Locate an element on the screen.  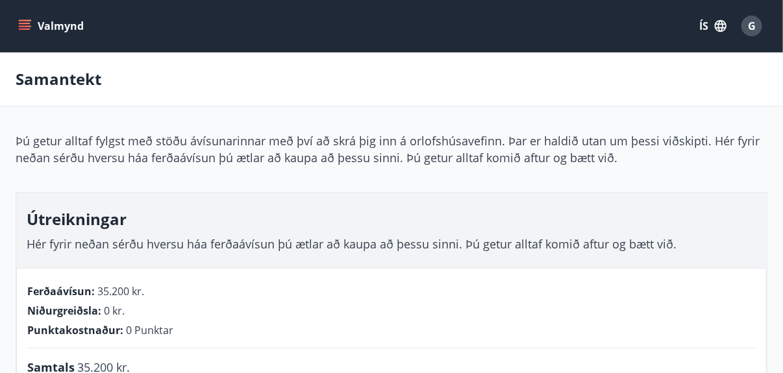
span: Punktakostnaður : is located at coordinates (75, 330).